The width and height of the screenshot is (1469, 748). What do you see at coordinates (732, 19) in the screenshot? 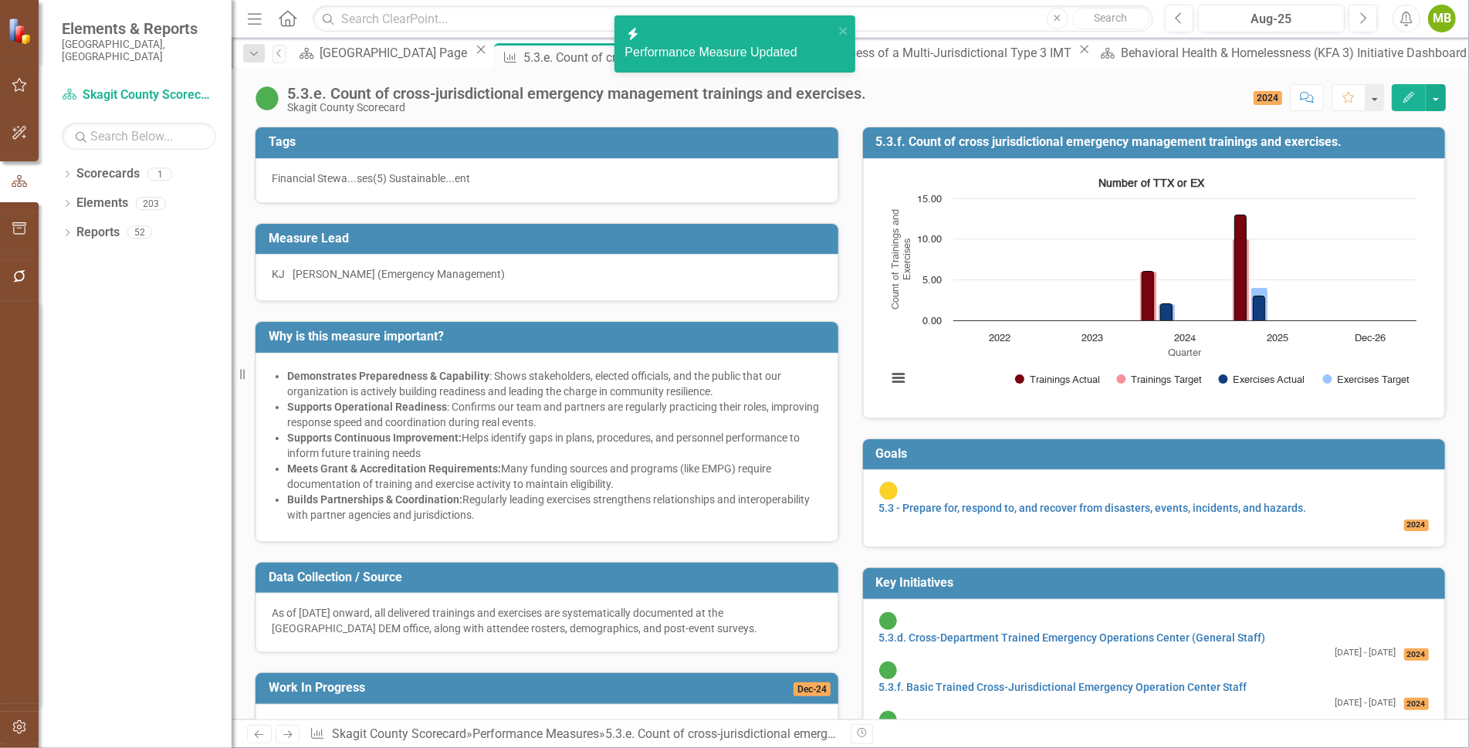
I see `input: Search ClearPoint...` at bounding box center [732, 19].